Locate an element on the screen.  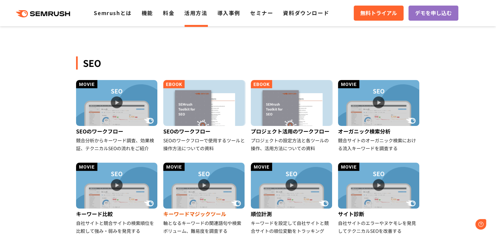
div: 自社サイトのエラーやヌケモレを発見してテクニカルSEOを改善する is located at coordinates (379, 227).